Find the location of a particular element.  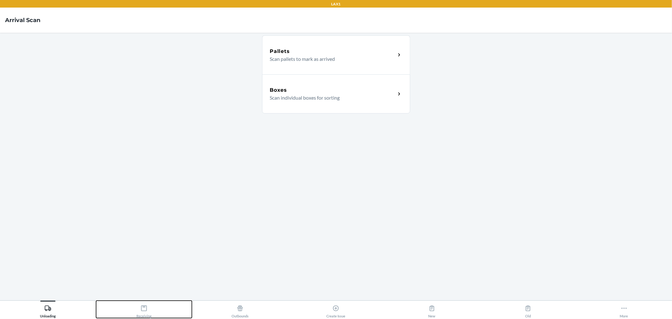

div: More is located at coordinates (624, 310).